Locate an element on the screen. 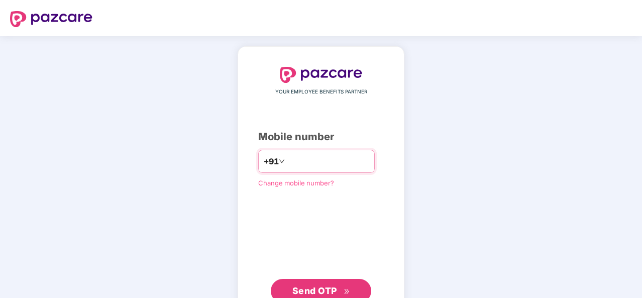 Image resolution: width=642 pixels, height=298 pixels. span: YOUR EMPLOYEE BENEFITS PARTNER is located at coordinates (321, 92).